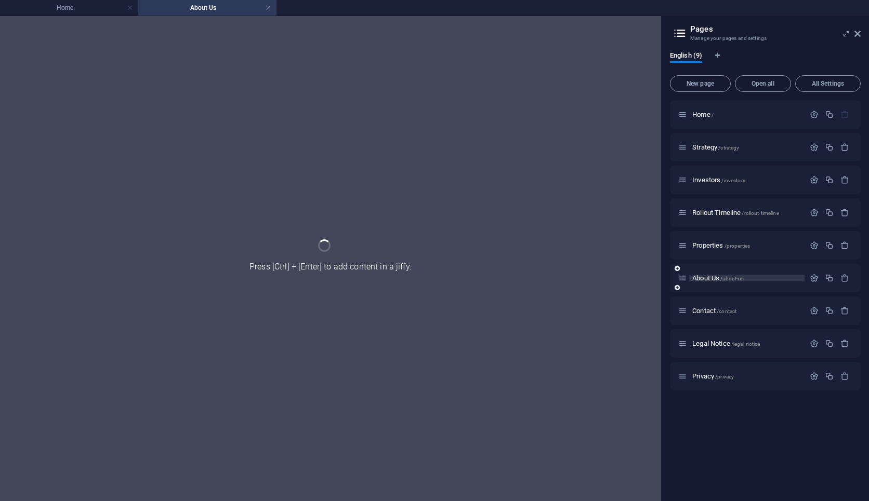 The image size is (869, 501). I want to click on span: /rollout-timeline, so click(759, 213).